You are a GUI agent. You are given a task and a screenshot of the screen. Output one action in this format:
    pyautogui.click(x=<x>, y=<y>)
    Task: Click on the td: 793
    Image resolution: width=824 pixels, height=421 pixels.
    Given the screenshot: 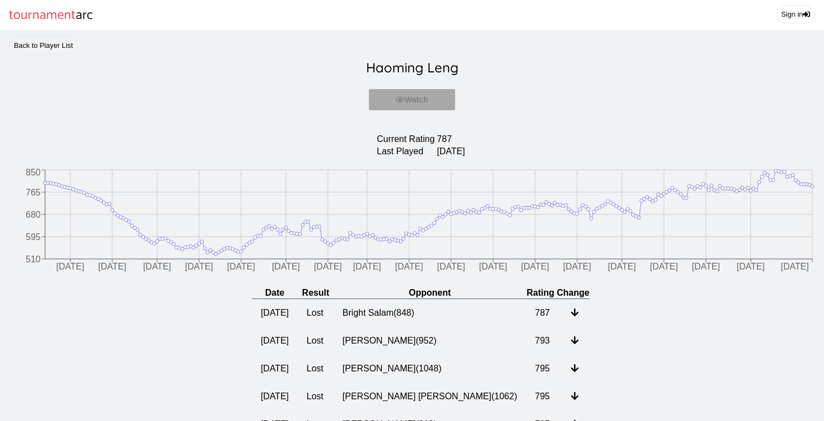 What is the action you would take?
    pyautogui.click(x=544, y=341)
    